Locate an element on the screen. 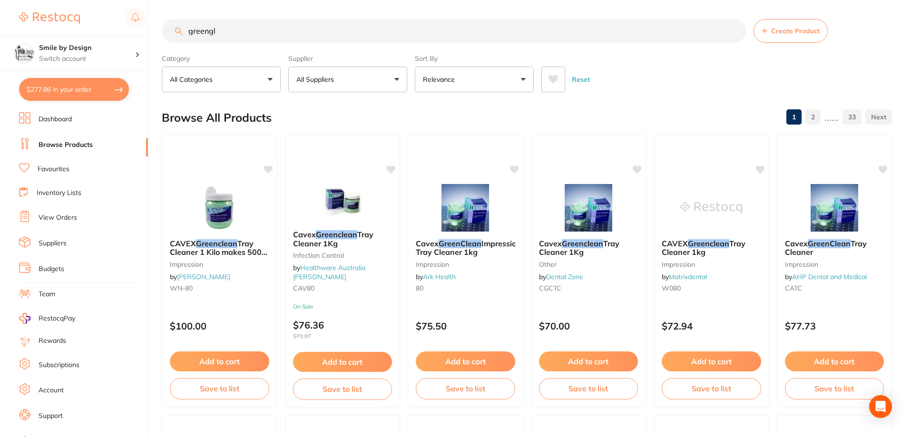 Image resolution: width=911 pixels, height=437 pixels. small: On Sale is located at coordinates (343, 307).